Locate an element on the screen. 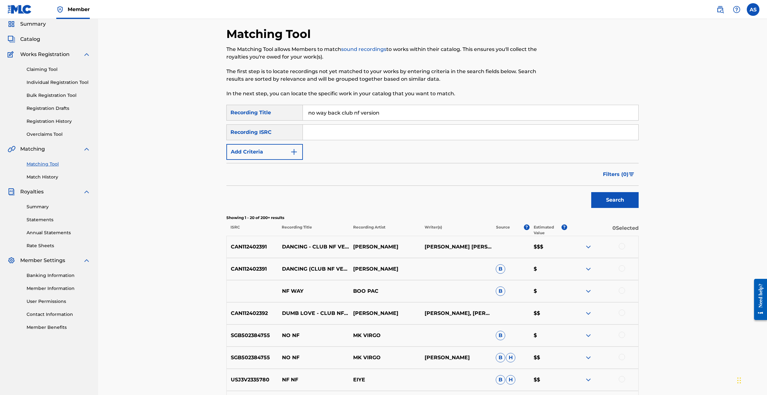 The image size is (767, 395). p: Source is located at coordinates (503, 230).